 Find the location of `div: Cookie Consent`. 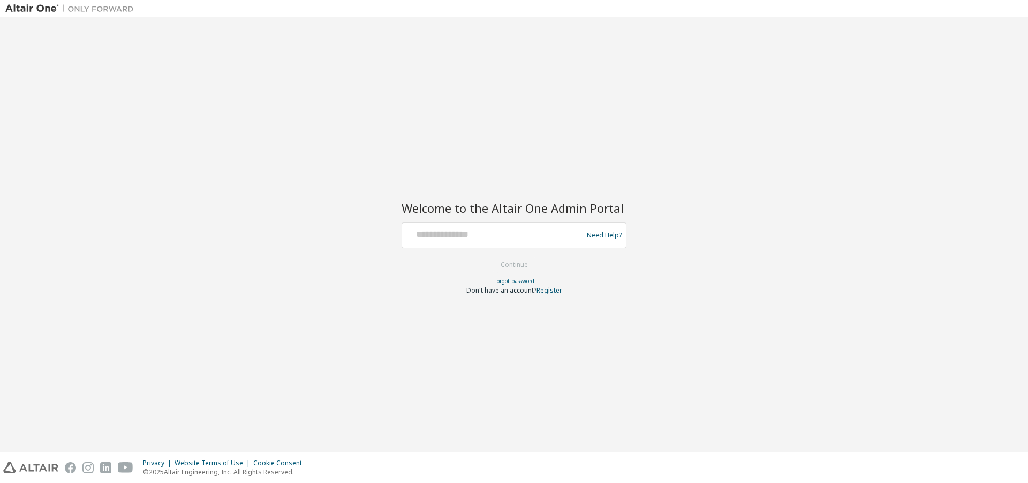

div: Cookie Consent is located at coordinates (281, 463).